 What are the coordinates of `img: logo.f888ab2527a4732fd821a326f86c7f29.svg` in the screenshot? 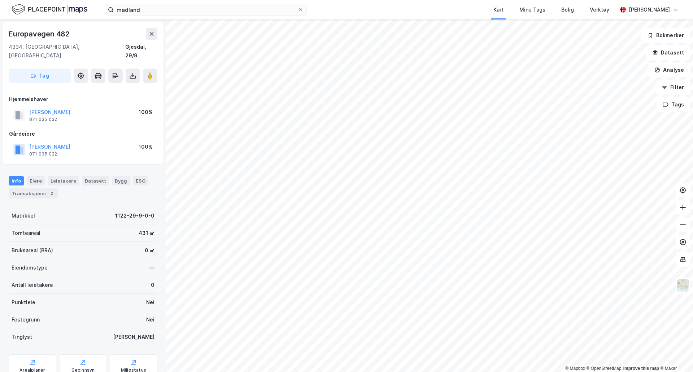 It's located at (49, 9).